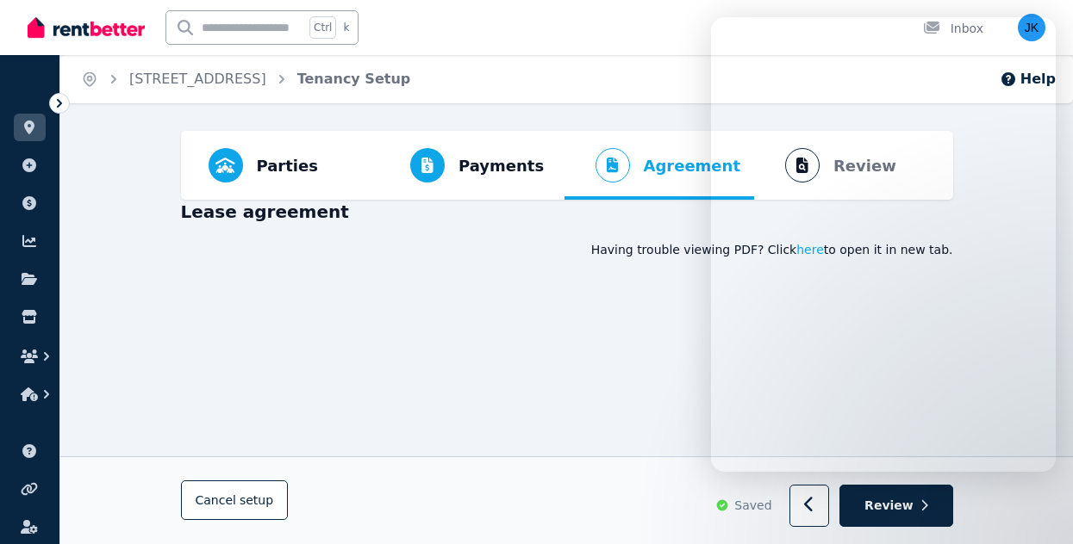 The width and height of the screenshot is (1073, 544). I want to click on span: Parties, so click(287, 166).